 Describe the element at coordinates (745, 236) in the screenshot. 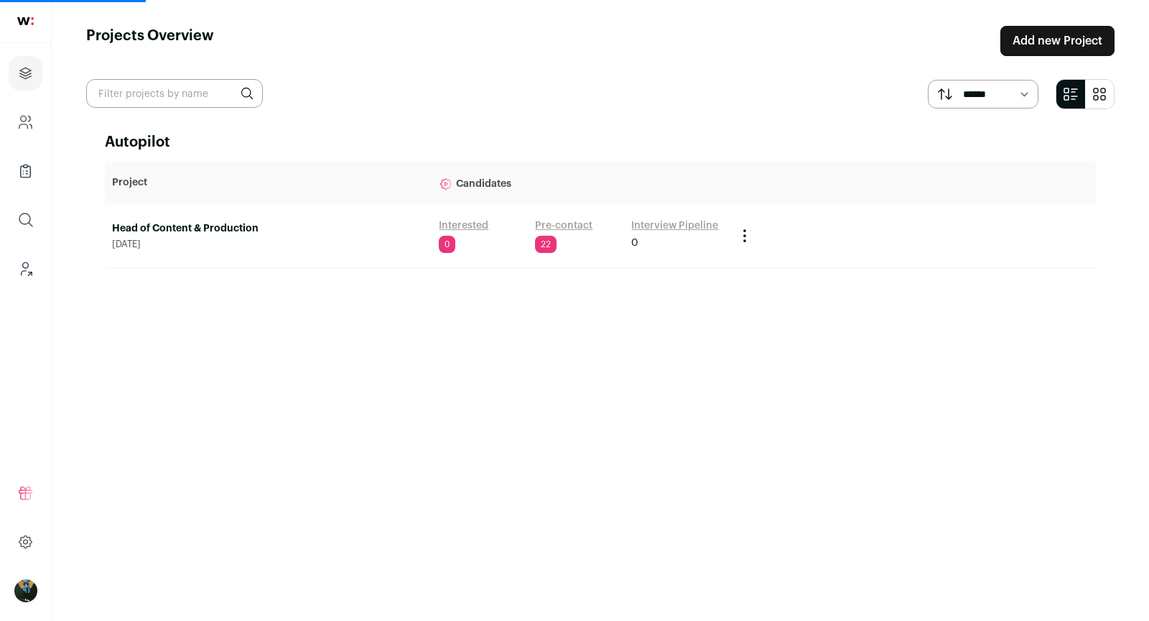

I see `button: Project Actions` at that location.